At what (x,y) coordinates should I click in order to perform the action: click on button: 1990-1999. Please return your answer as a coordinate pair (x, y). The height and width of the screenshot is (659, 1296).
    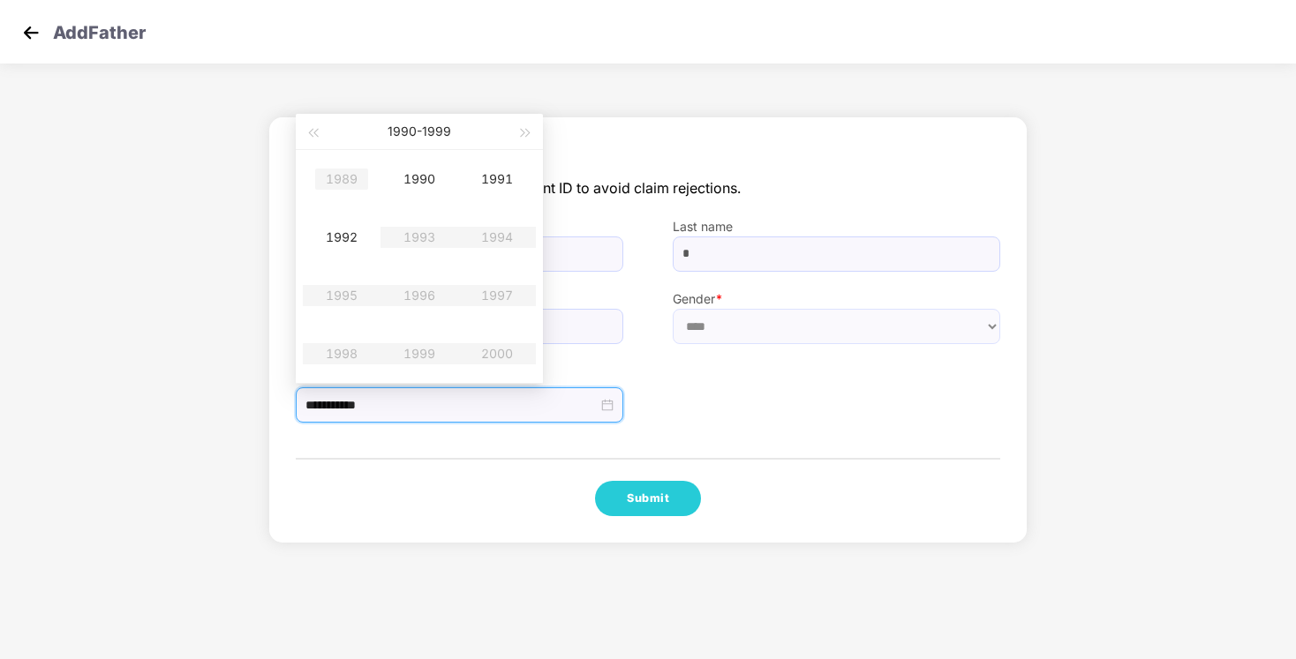
    Looking at the image, I should click on (419, 132).